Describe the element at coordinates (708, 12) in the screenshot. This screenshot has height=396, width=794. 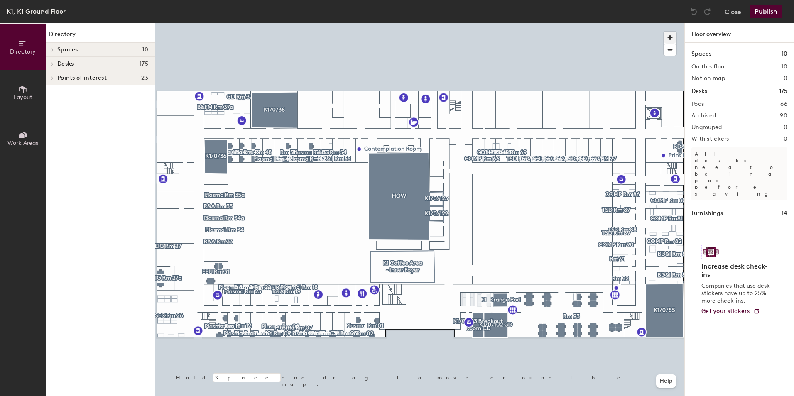
I see `img: Redo` at that location.